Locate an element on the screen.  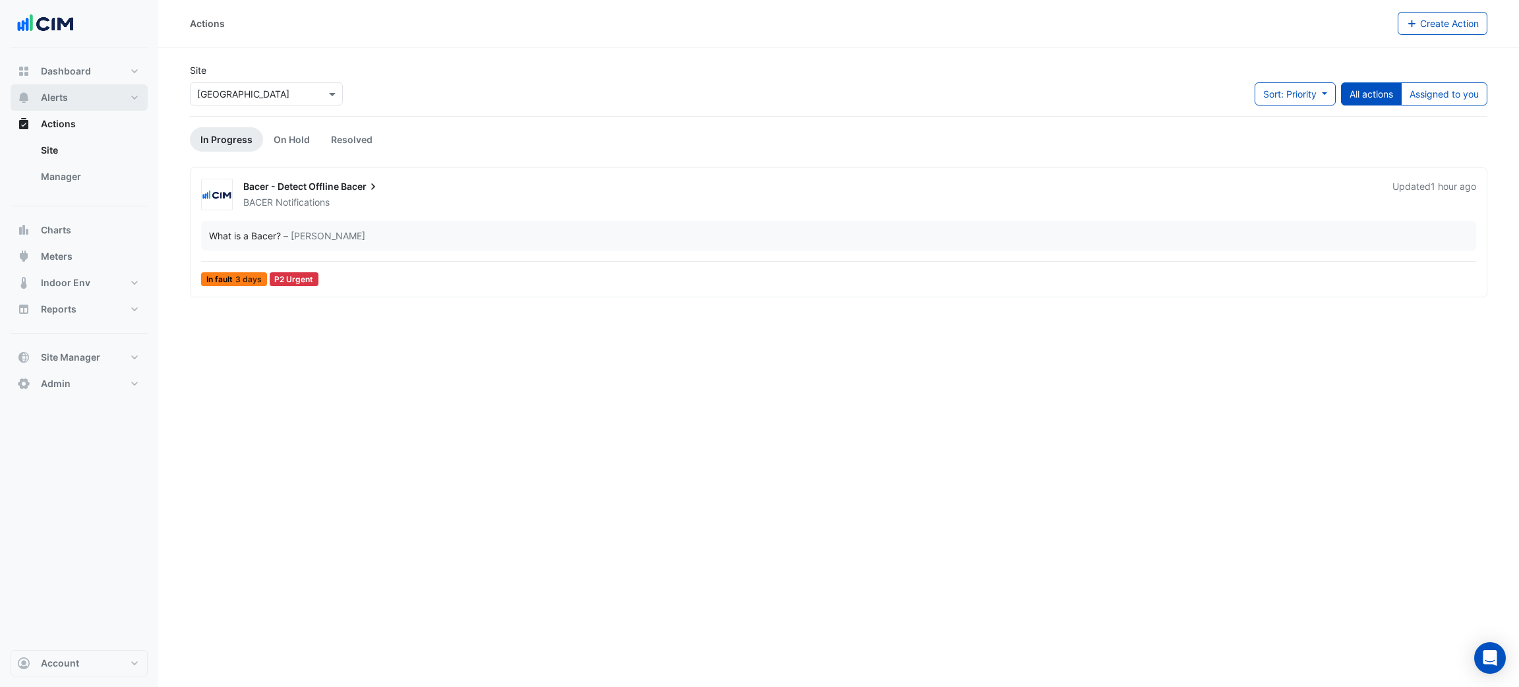
span: Bacer is located at coordinates (360, 187).